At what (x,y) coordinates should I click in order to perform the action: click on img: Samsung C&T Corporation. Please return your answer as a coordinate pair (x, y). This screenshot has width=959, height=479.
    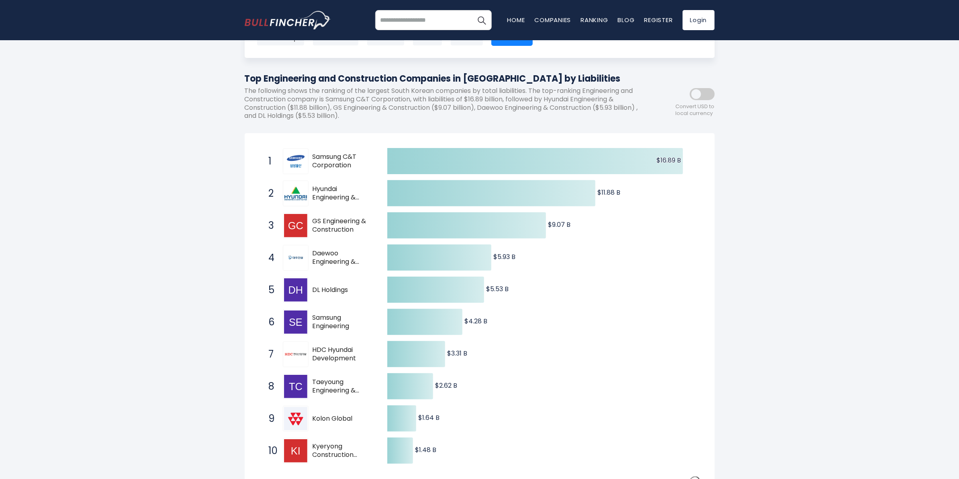
    Looking at the image, I should click on (296, 161).